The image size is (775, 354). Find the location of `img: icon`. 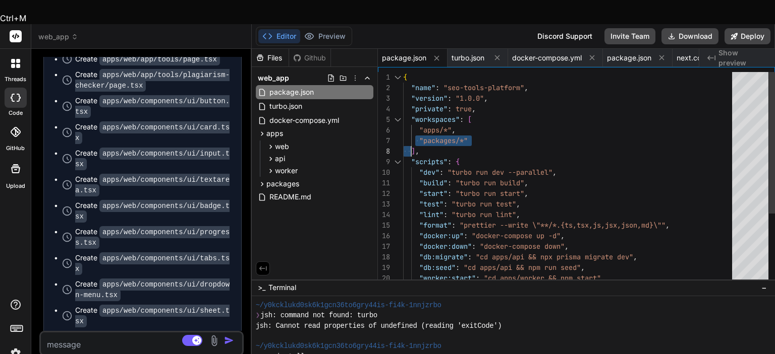

img: icon is located at coordinates (229, 341).